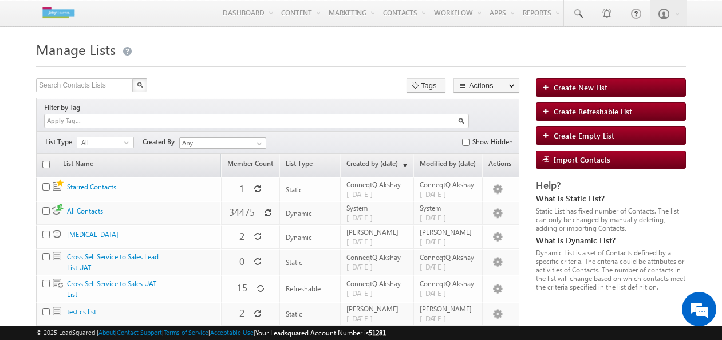 This screenshot has height=340, width=722. I want to click on a: Contact Support, so click(139, 332).